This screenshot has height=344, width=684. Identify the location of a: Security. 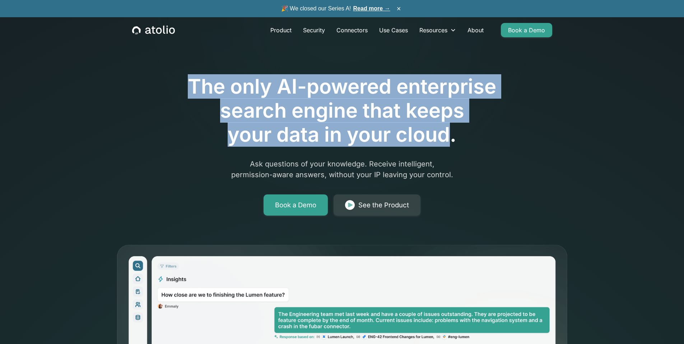
(314, 30).